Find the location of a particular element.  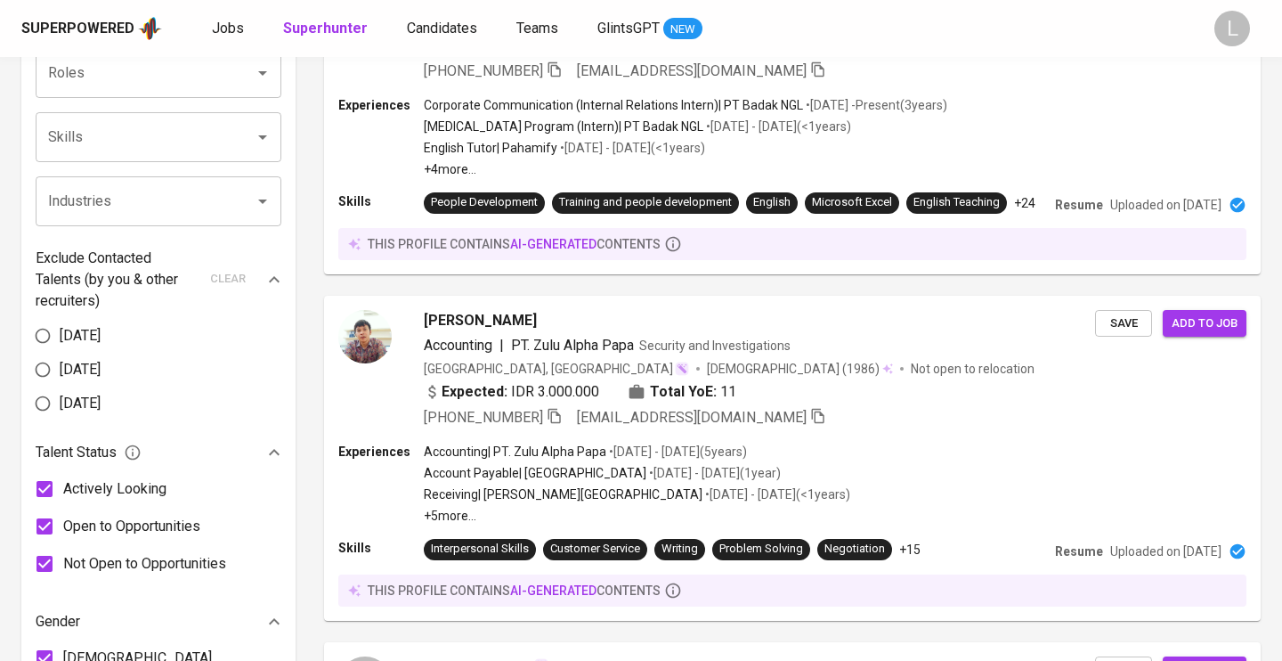

span: Talent Status is located at coordinates (88, 452).